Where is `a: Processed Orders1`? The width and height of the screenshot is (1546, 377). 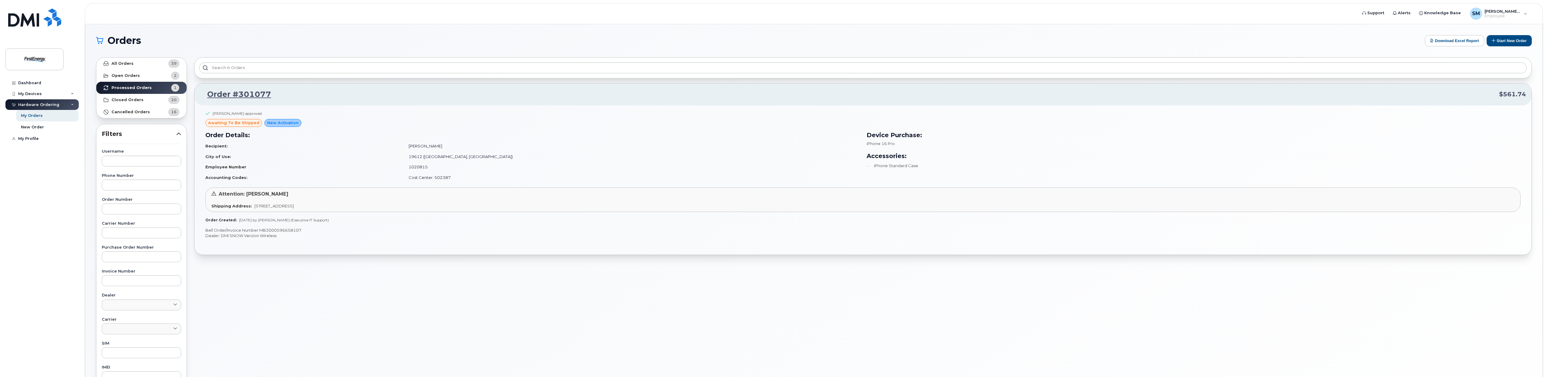
a: Processed Orders1 is located at coordinates (141, 88).